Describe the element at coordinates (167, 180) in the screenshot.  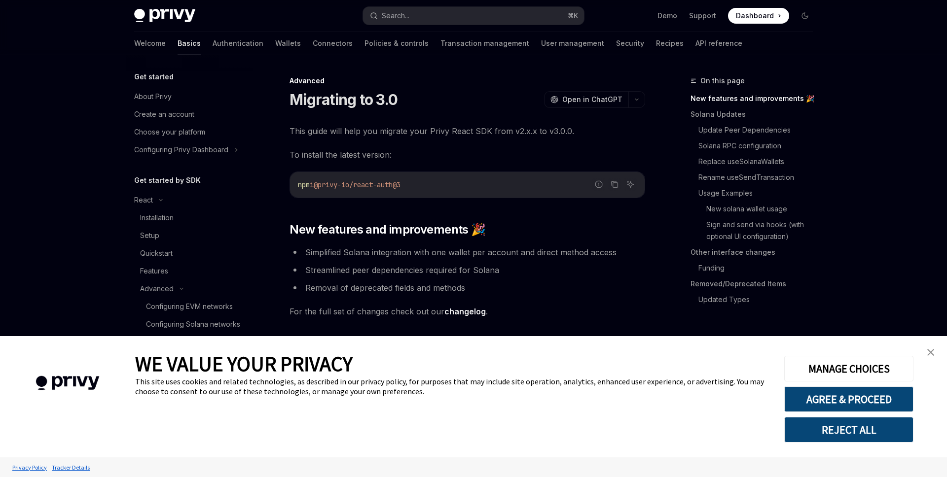
I see `h5: Get started by SDK` at that location.